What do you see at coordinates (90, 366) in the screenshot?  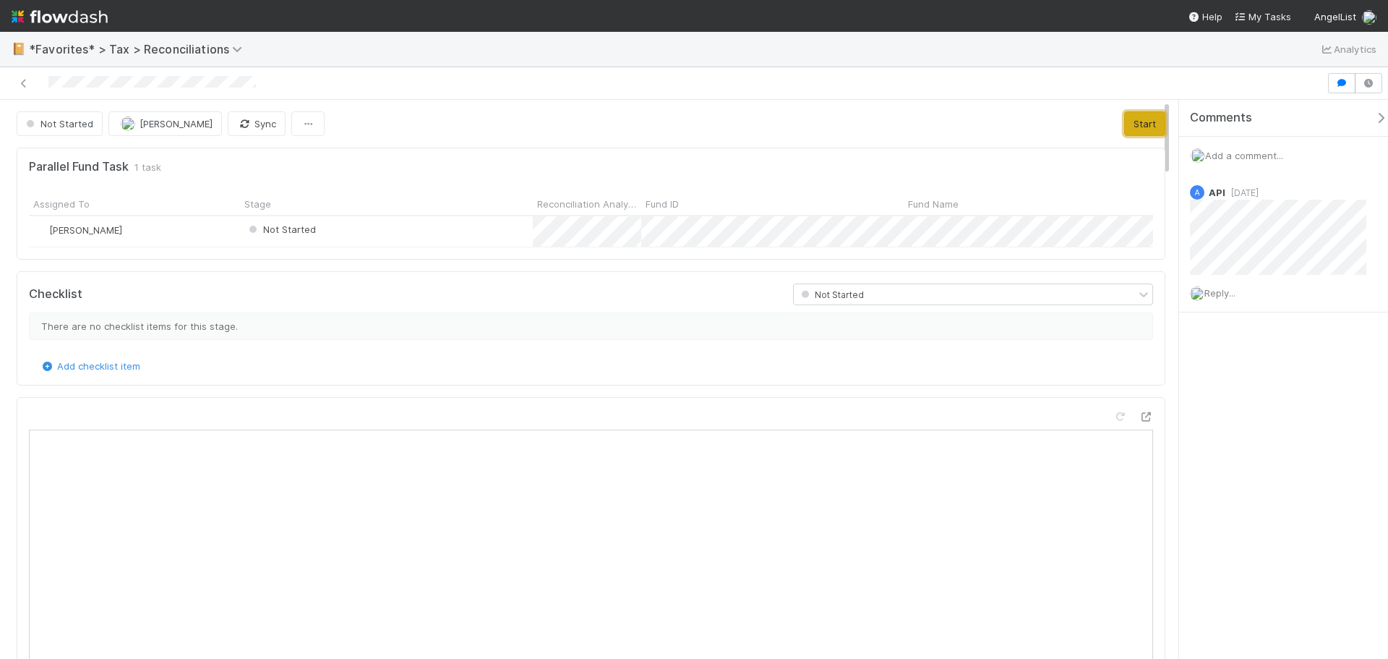 I see `a: Add checklist item` at bounding box center [90, 366].